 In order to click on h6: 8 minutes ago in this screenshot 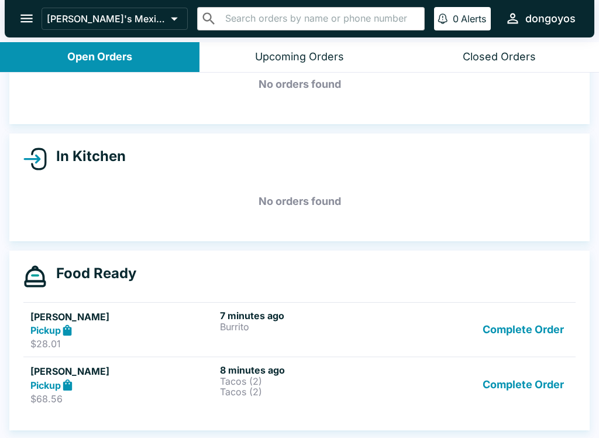, I will do `click(312, 370)`.